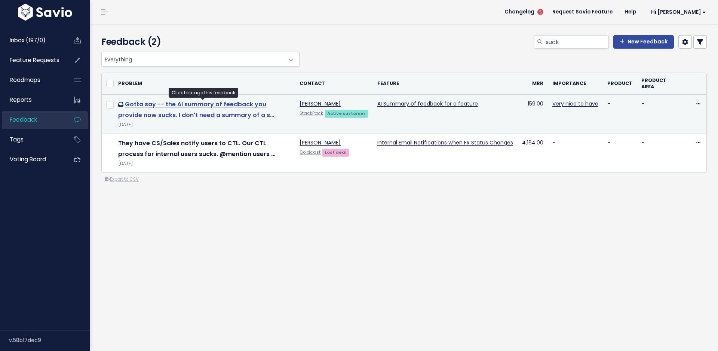 The image size is (718, 351). Describe the element at coordinates (28, 40) in the screenshot. I see `span: Inbox (197/0)` at that location.